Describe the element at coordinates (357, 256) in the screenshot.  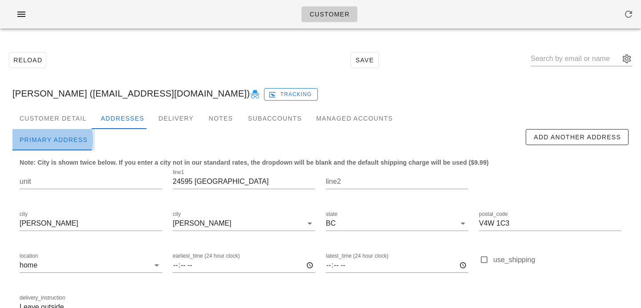
I see `label: latest_time (24 hour clock)` at that location.